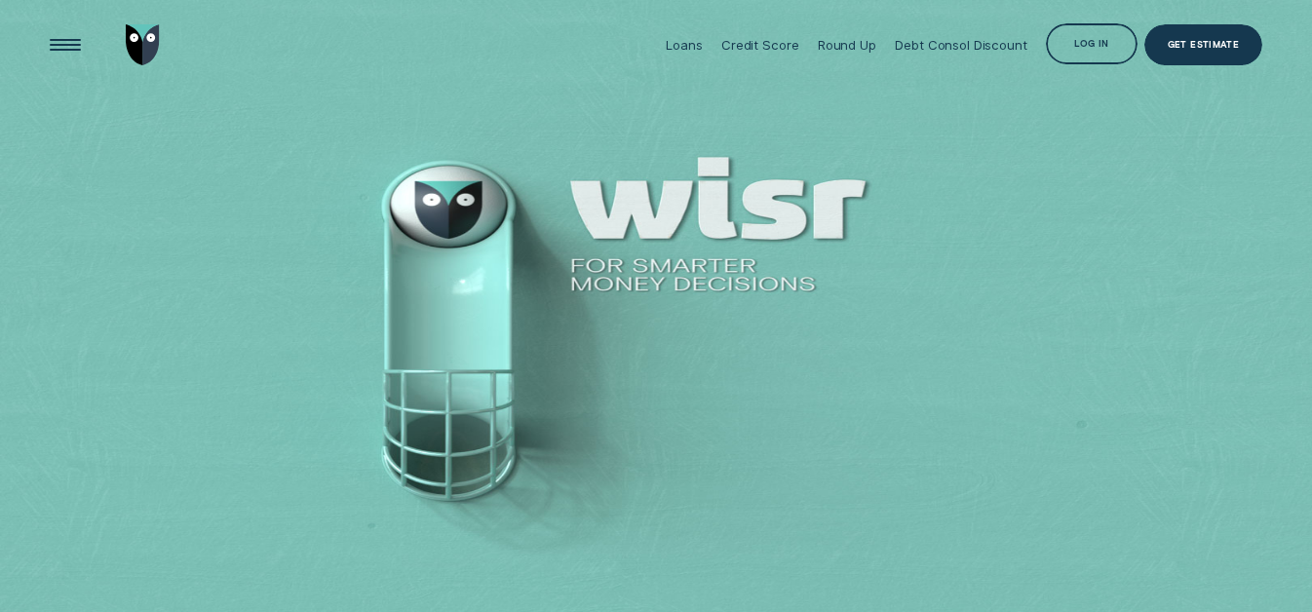 The width and height of the screenshot is (1312, 612). I want to click on button: Log in, so click(1090, 44).